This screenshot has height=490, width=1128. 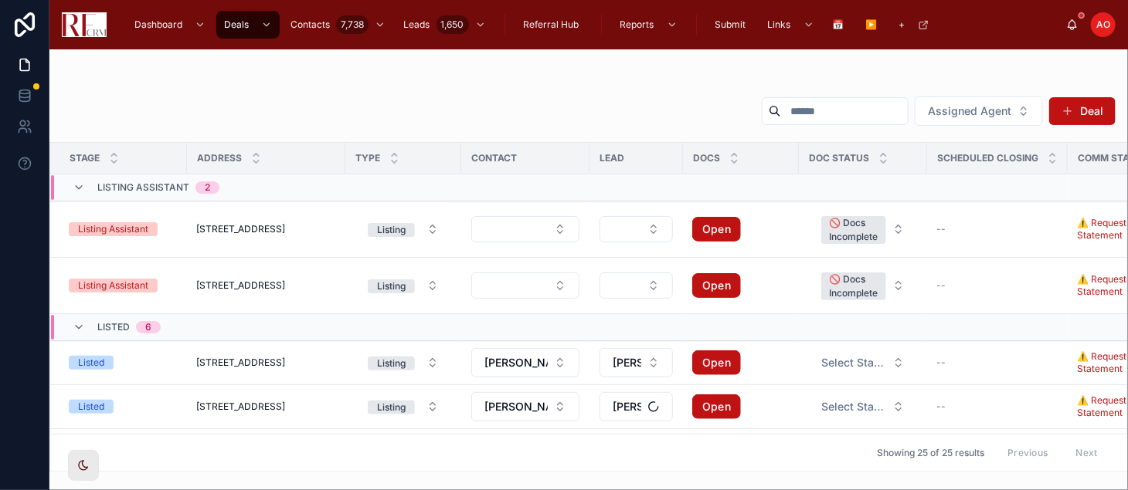 What do you see at coordinates (1082, 111) in the screenshot?
I see `button: Deal` at bounding box center [1082, 111].